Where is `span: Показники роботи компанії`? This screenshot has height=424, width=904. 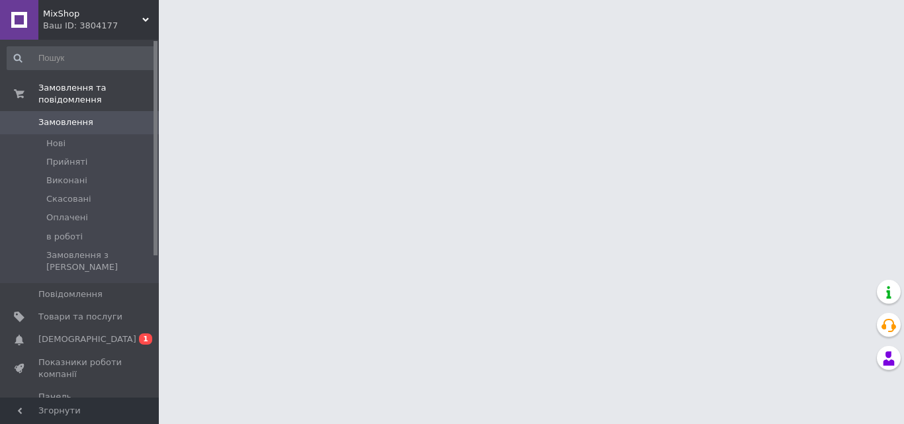 span: Показники роботи компанії is located at coordinates (80, 368).